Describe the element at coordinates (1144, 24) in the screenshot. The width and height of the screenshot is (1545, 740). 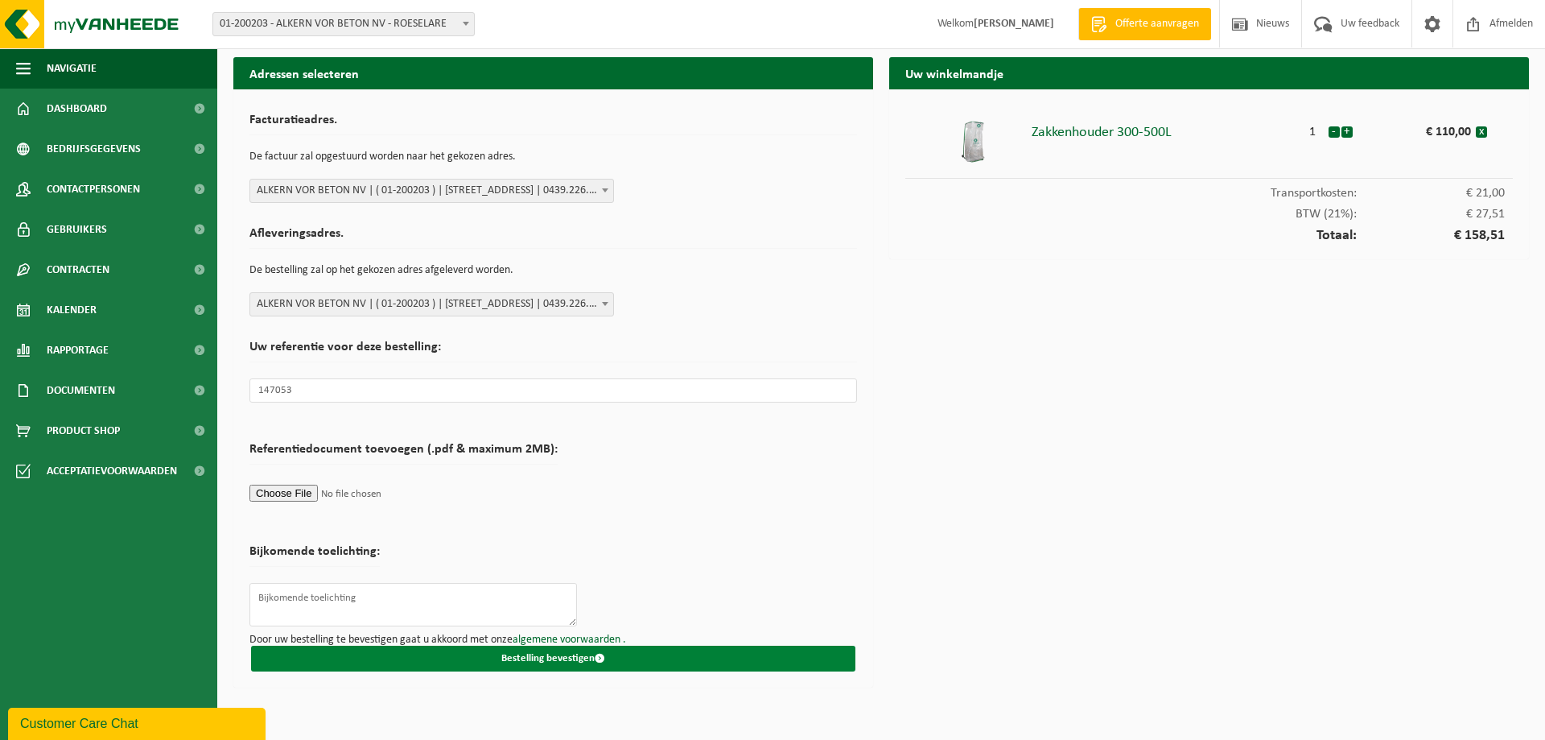
I see `a: Offerte aanvragen` at that location.